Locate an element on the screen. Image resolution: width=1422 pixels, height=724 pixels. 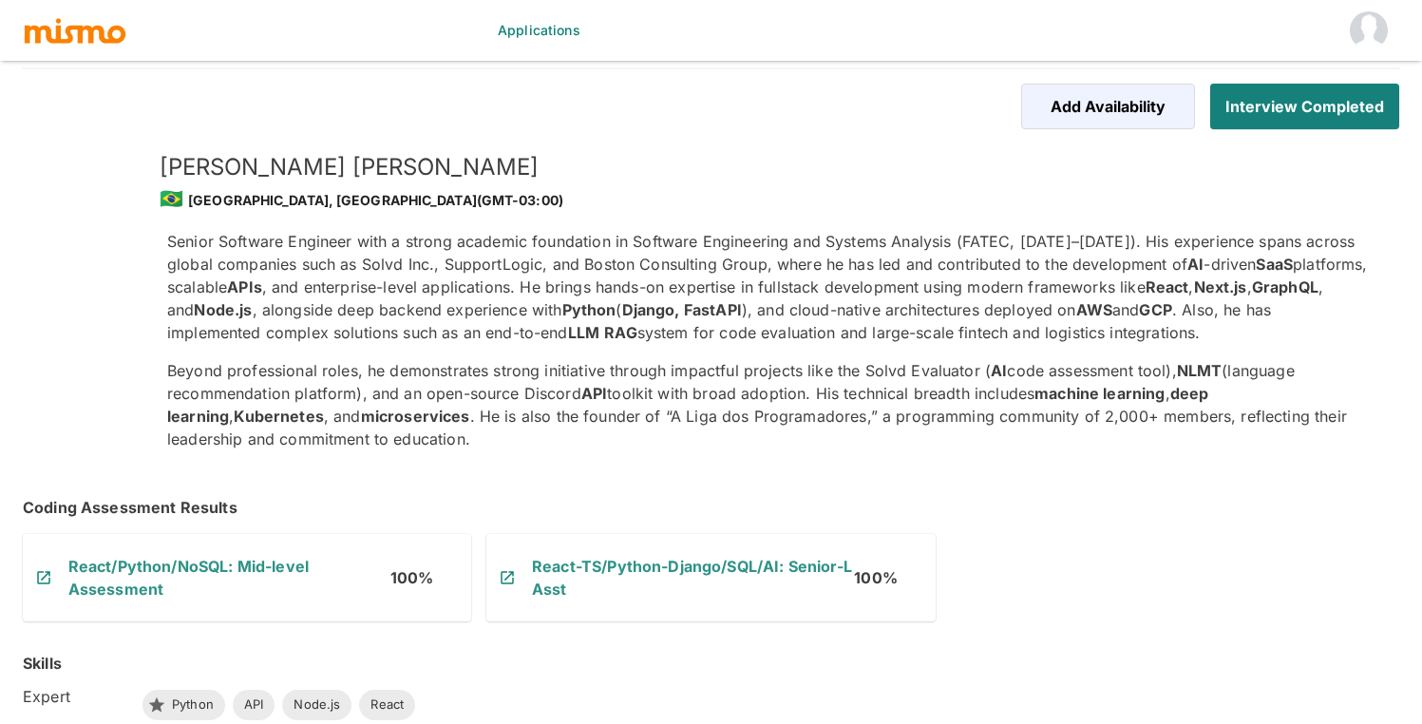
strong: React is located at coordinates (1168, 287).